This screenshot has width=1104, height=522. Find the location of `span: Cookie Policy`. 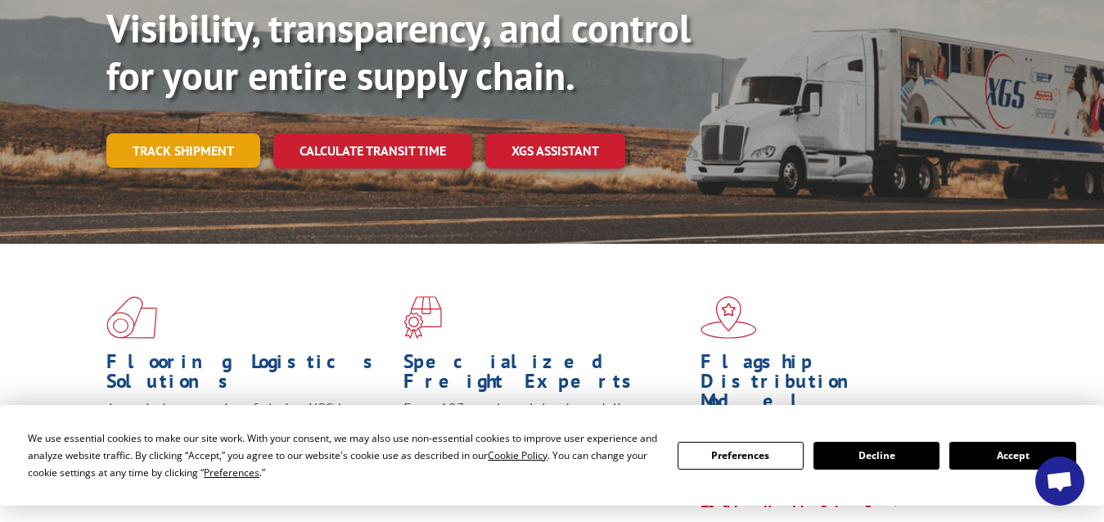

span: Cookie Policy is located at coordinates (517, 455).